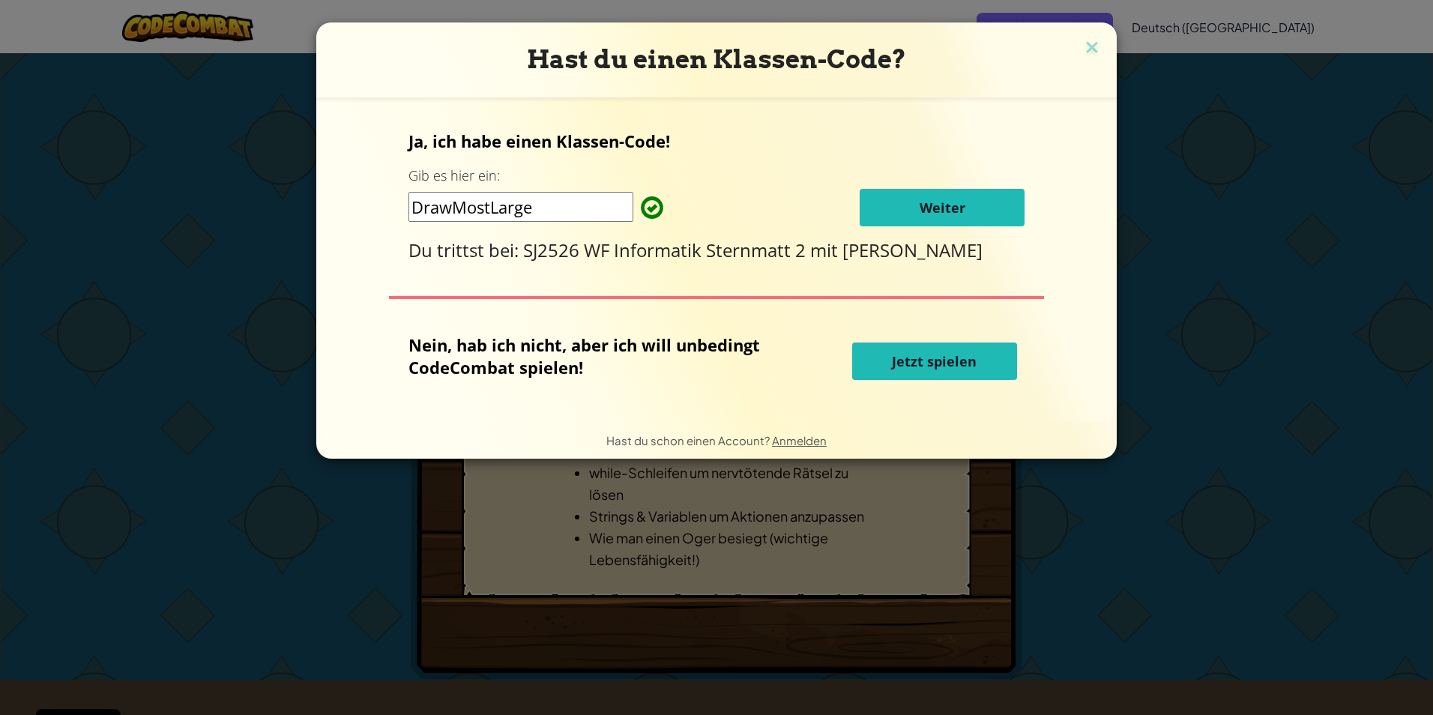 This screenshot has height=715, width=1433. I want to click on span: Hast du schon einen Account?, so click(689, 440).